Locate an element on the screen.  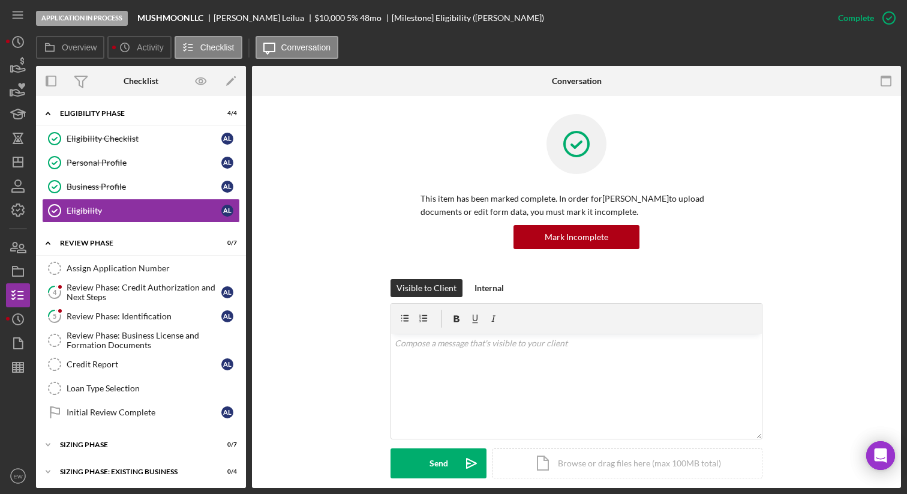
button: Checklist is located at coordinates (208, 47).